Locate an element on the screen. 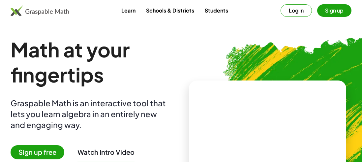 Image resolution: width=362 pixels, height=162 pixels. div: Graspable Math is an interactive tool that lets you learn algebra in an entirely new and engaging... is located at coordinates (90, 114).